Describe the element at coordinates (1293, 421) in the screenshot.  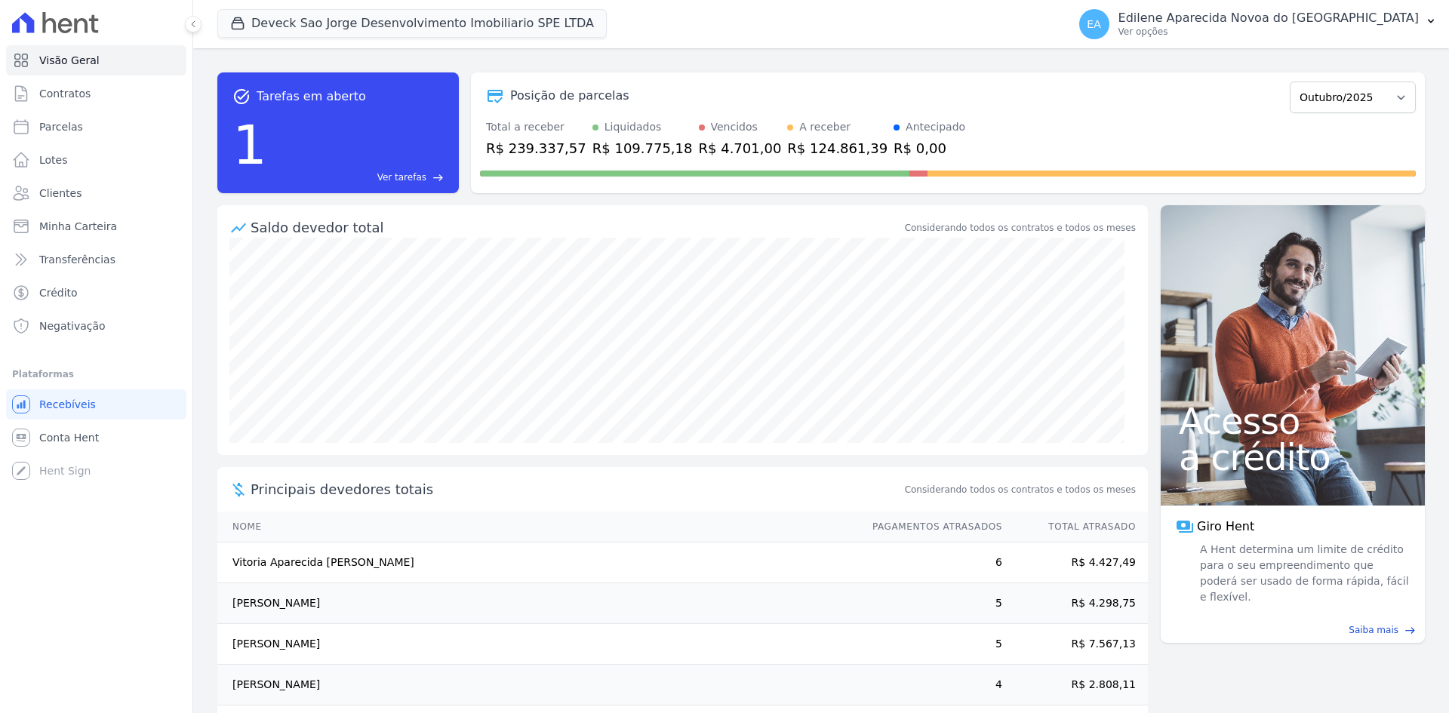
I see `span: Acesso` at that location.